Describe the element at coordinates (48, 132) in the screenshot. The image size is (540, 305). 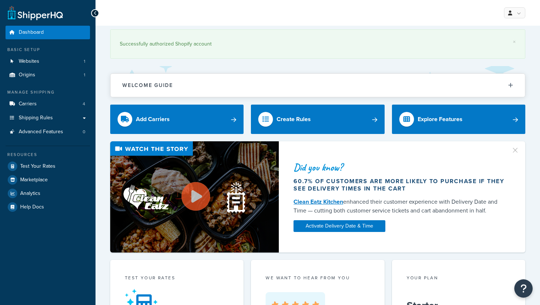
I see `a: Advanced Features0` at that location.